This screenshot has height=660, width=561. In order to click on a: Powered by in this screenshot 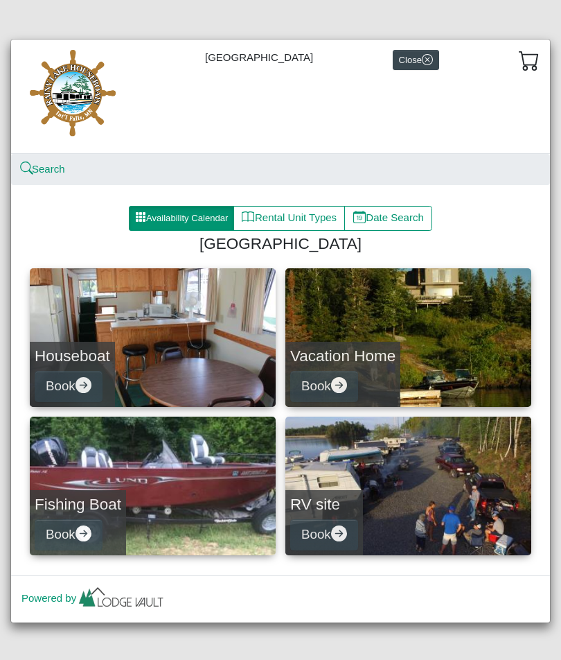, I will do `click(94, 597)`.